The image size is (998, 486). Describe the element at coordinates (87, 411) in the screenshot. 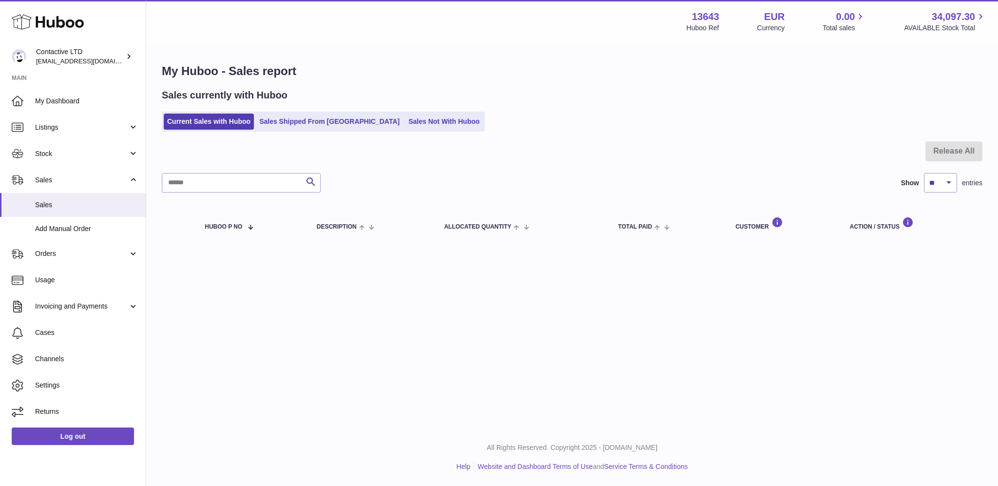

I see `span: Returns` at that location.